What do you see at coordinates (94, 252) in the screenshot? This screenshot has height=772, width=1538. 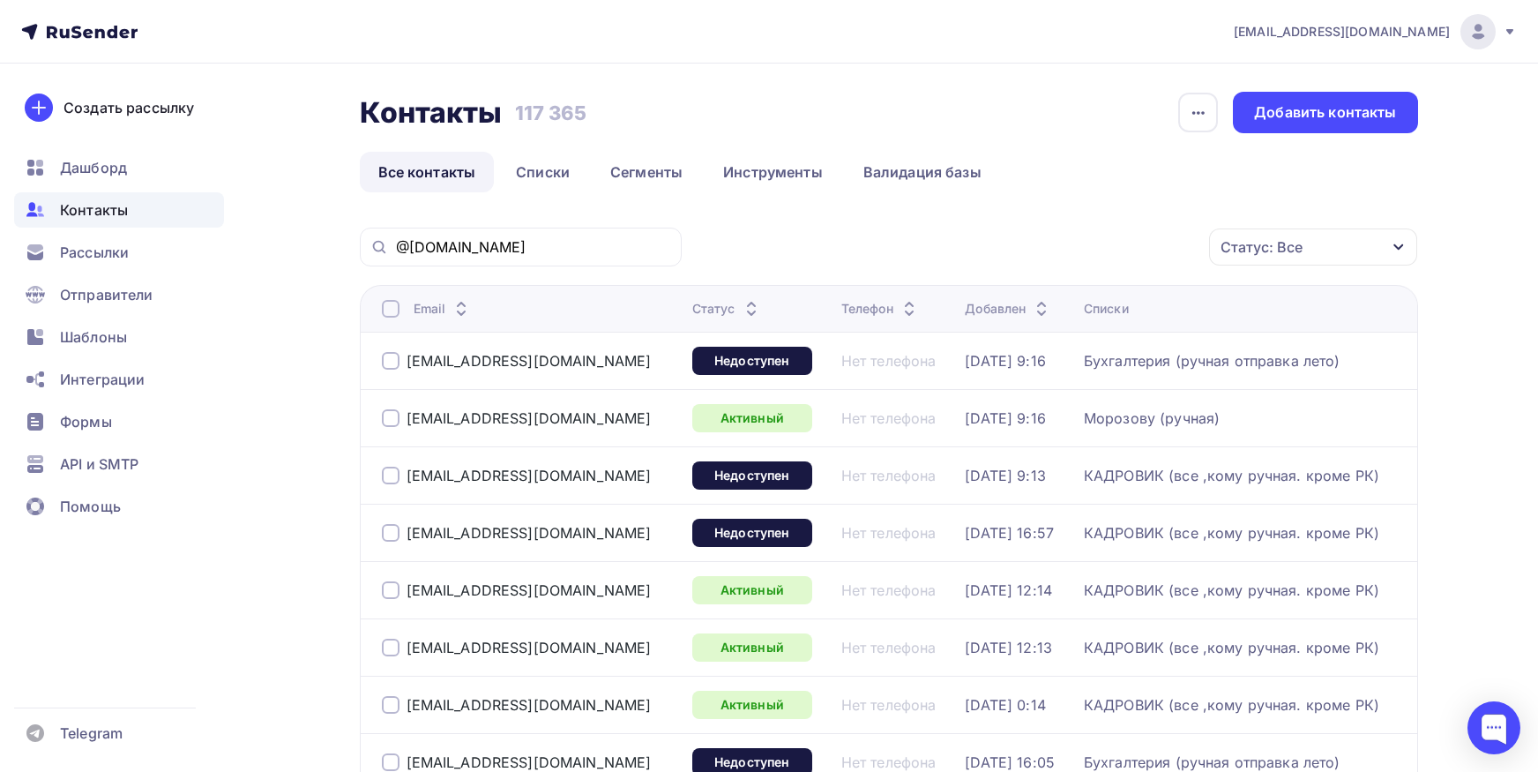 I see `span: Рассылки` at bounding box center [94, 252].